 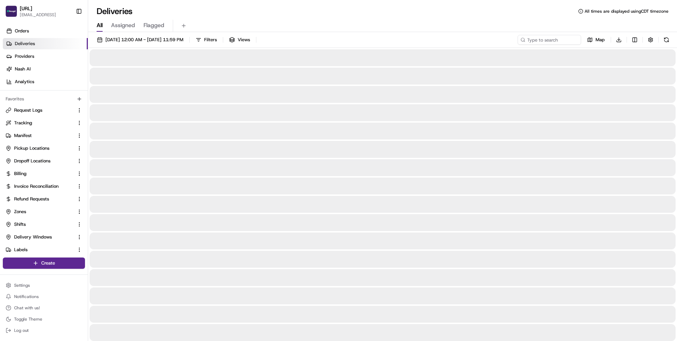 I want to click on button: Pickup Locations, so click(x=44, y=148).